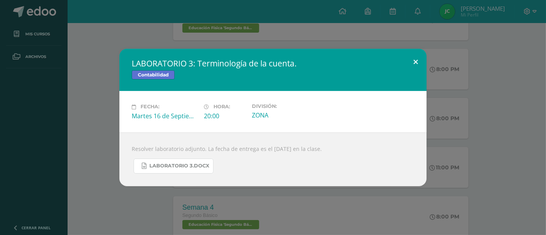 The height and width of the screenshot is (235, 546). I want to click on a: LABORATORIO 3.docx, so click(174, 166).